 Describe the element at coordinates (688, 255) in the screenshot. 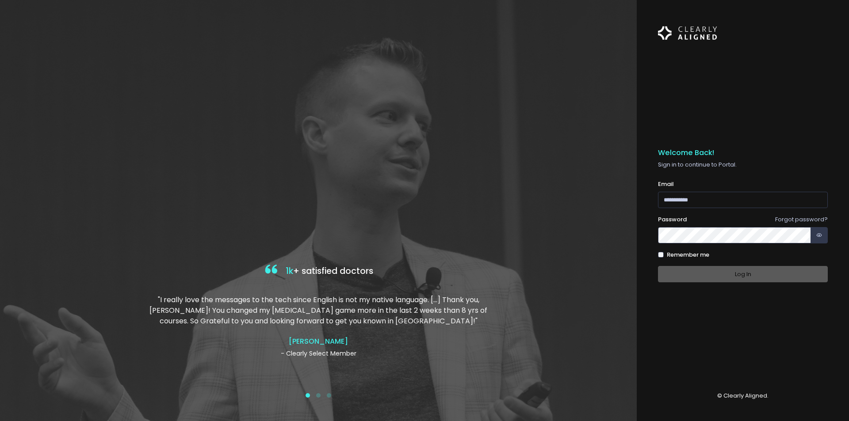

I see `label: Remember me` at that location.